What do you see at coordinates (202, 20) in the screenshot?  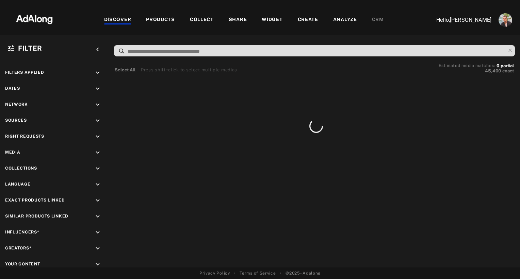 I see `div: COLLECT` at bounding box center [202, 20].